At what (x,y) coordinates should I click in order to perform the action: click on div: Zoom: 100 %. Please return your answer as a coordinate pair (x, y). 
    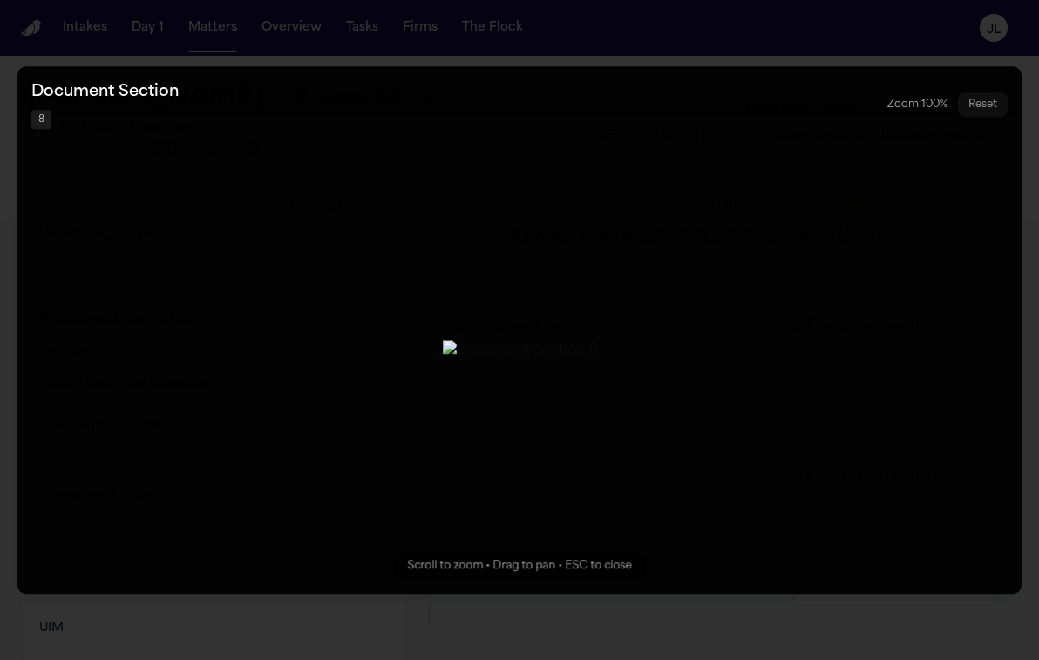
    Looking at the image, I should click on (917, 105).